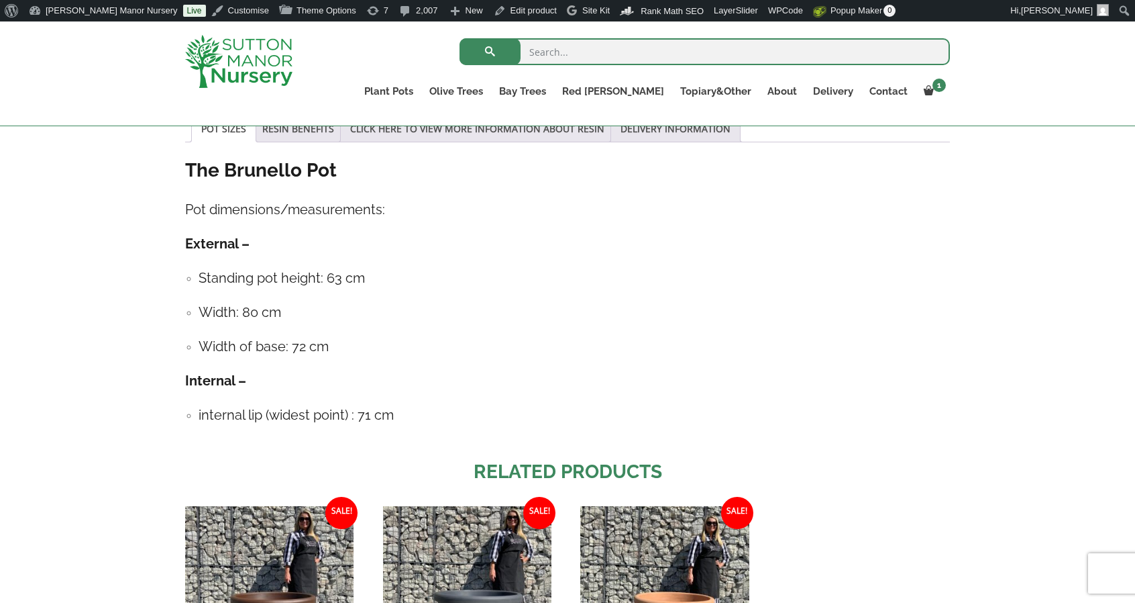  Describe the element at coordinates (782, 91) in the screenshot. I see `a: About` at that location.